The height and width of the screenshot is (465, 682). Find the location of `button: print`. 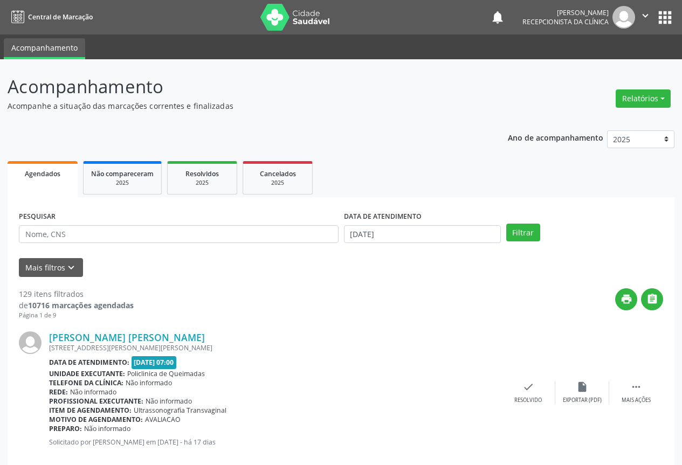

button: print is located at coordinates (626, 299).